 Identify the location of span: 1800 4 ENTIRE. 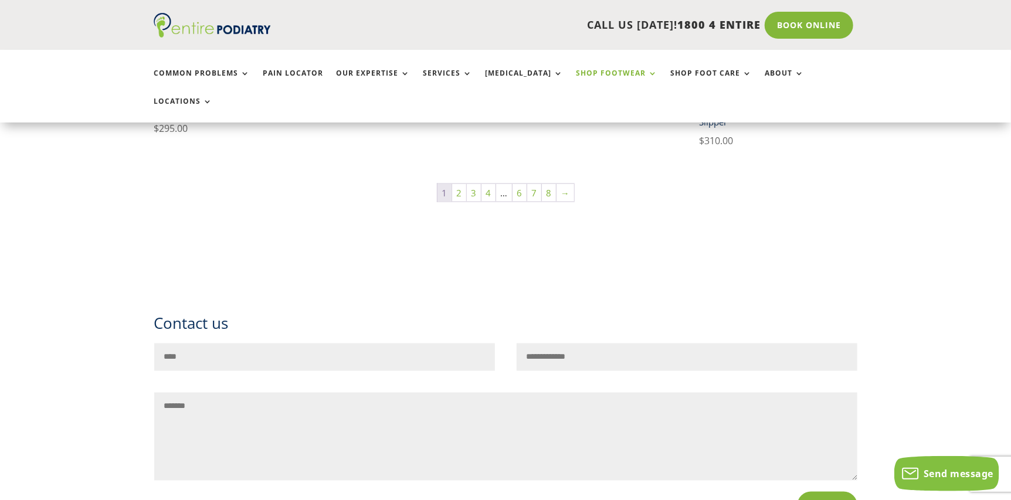
(719, 25).